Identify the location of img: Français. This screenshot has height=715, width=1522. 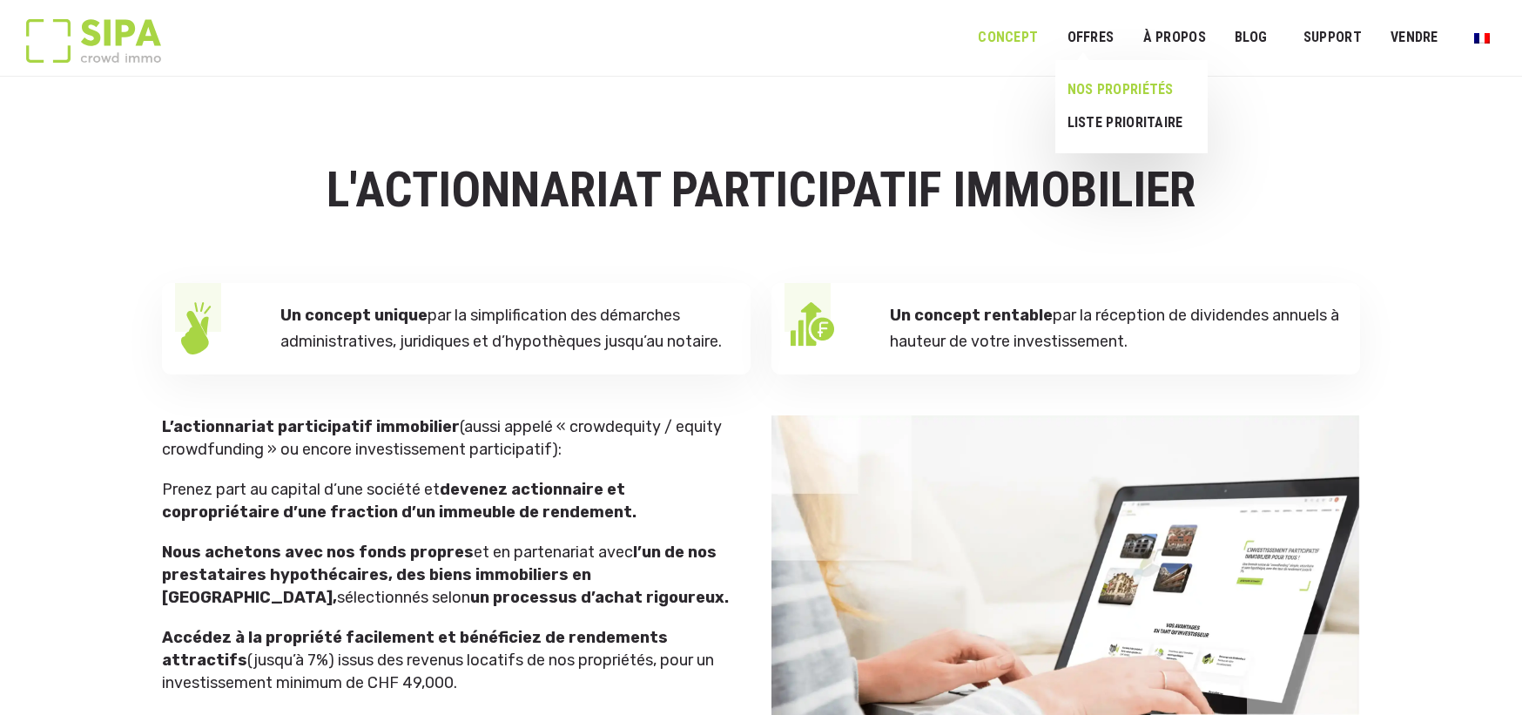
(1482, 38).